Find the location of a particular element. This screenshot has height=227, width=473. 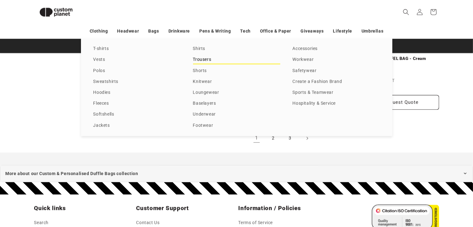

a: Trousers is located at coordinates (237, 60).